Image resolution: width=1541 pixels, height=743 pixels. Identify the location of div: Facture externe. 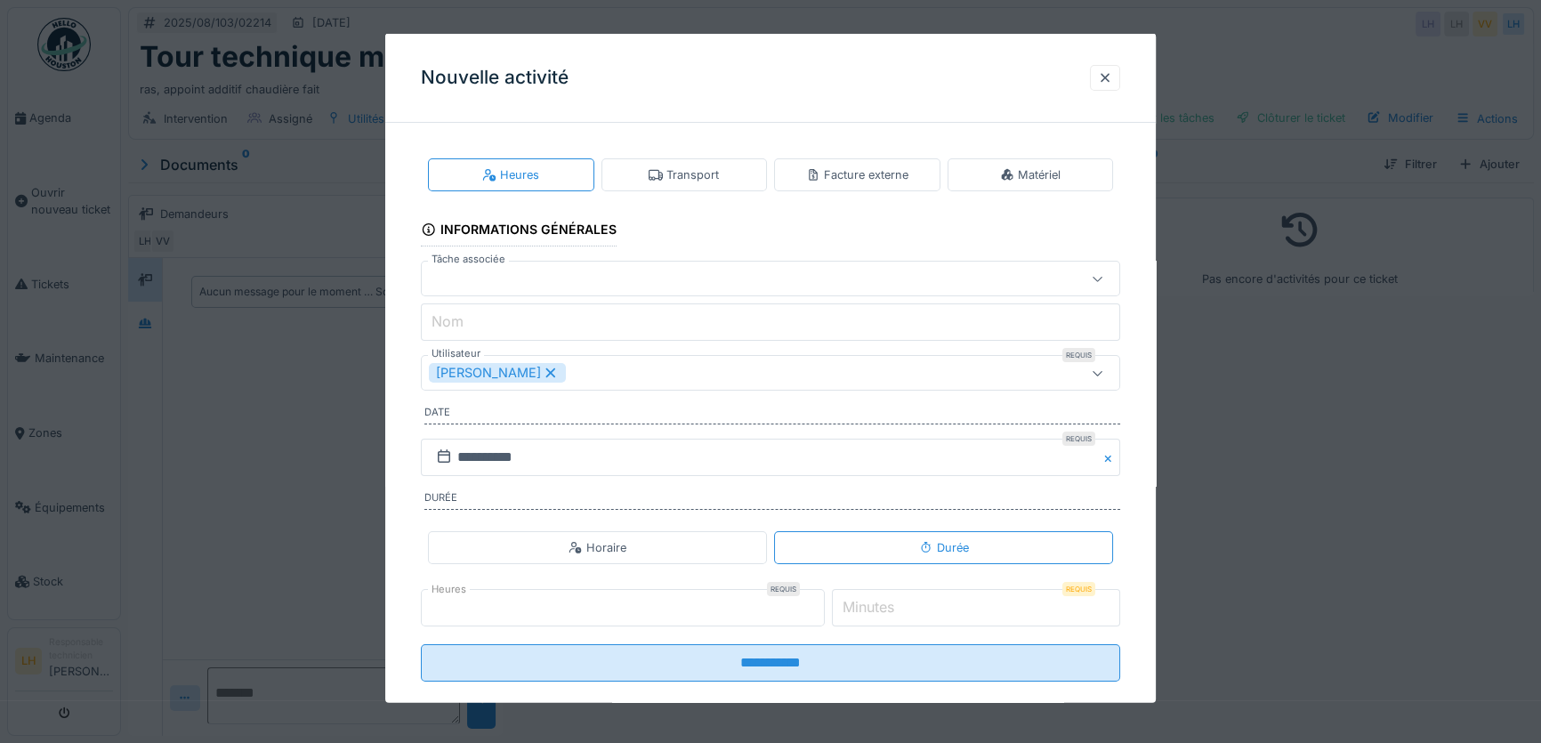
(857, 174).